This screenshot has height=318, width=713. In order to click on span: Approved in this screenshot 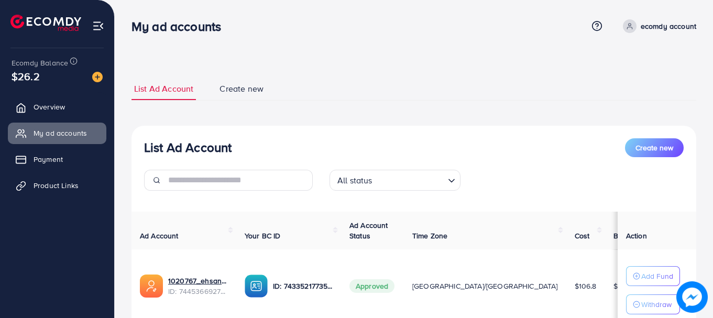, I will do `click(372, 286)`.